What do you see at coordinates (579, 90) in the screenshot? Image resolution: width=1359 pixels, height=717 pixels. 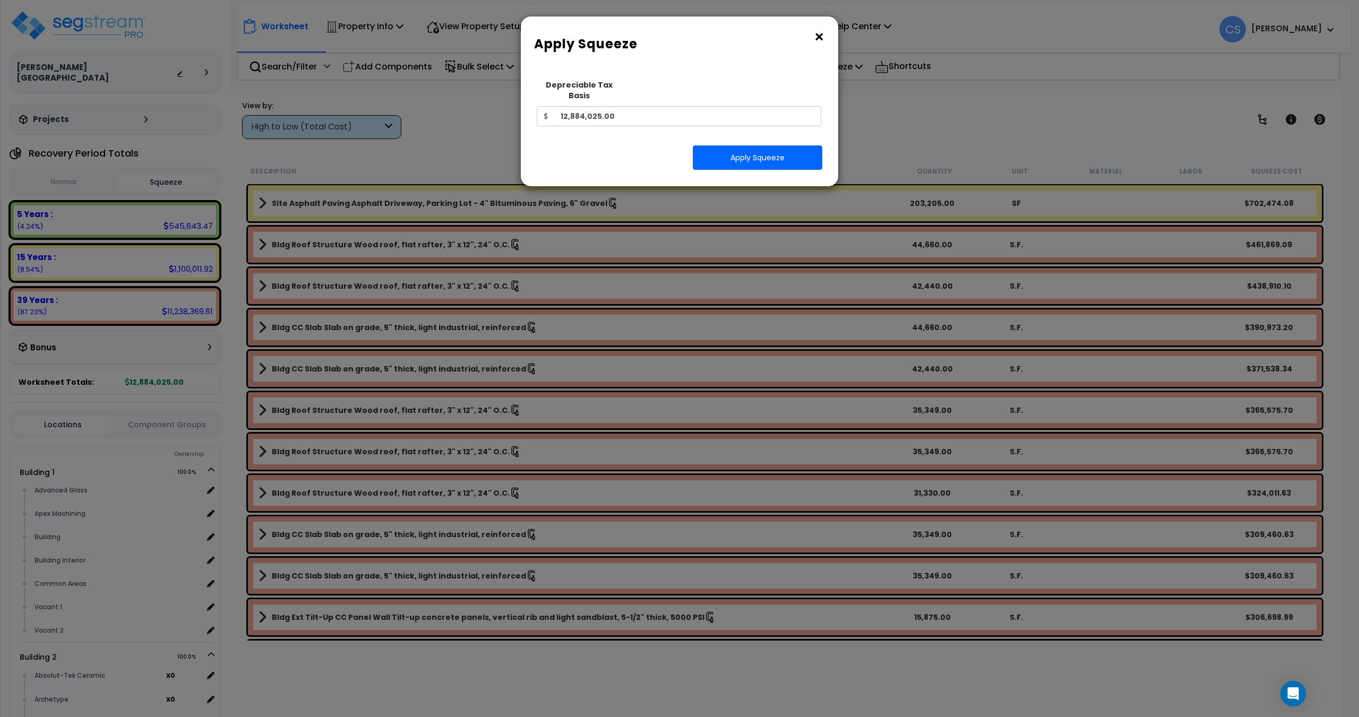 I see `label: Depreciable Tax Basis` at bounding box center [579, 90].